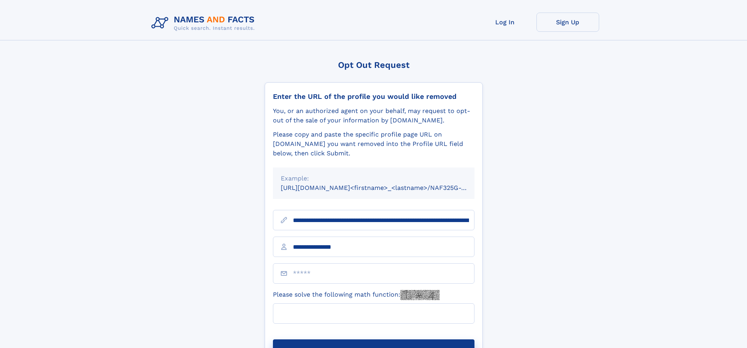 The width and height of the screenshot is (747, 348). I want to click on div: Opt Out Request, so click(373, 65).